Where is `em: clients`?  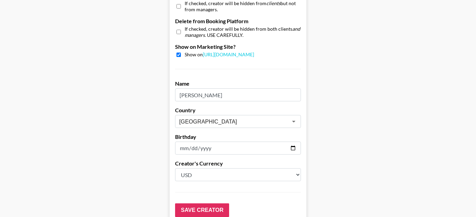 em: clients is located at coordinates (273, 3).